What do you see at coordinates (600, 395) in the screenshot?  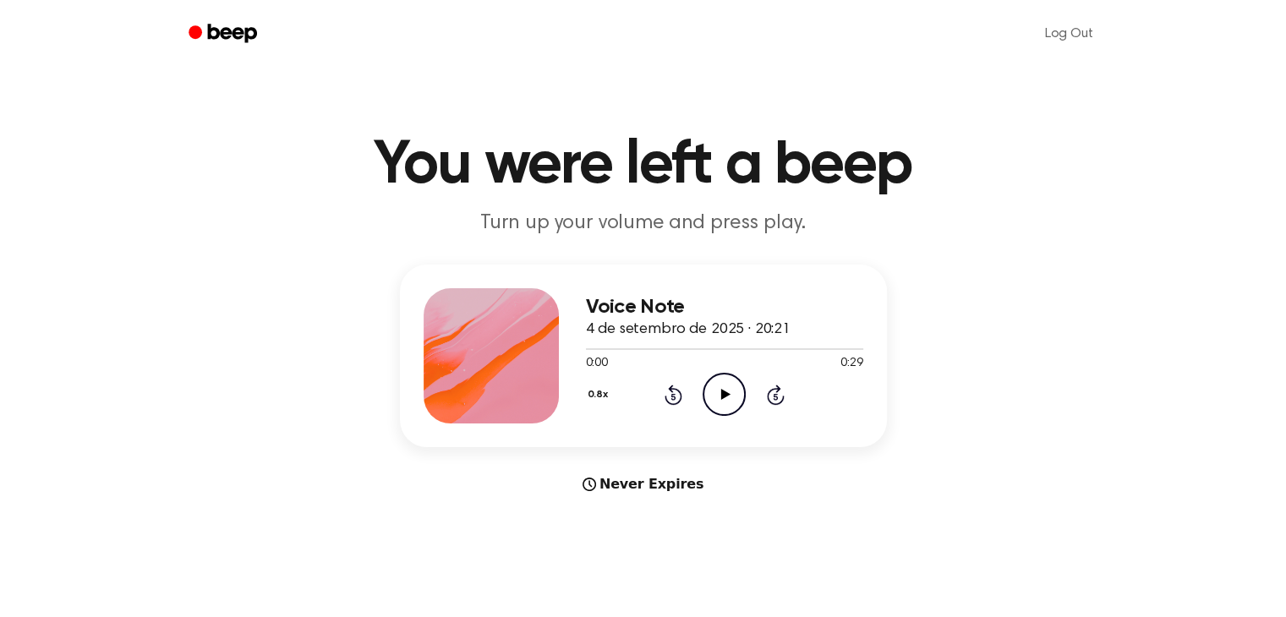 I see `button: 0.8x` at bounding box center [600, 395].